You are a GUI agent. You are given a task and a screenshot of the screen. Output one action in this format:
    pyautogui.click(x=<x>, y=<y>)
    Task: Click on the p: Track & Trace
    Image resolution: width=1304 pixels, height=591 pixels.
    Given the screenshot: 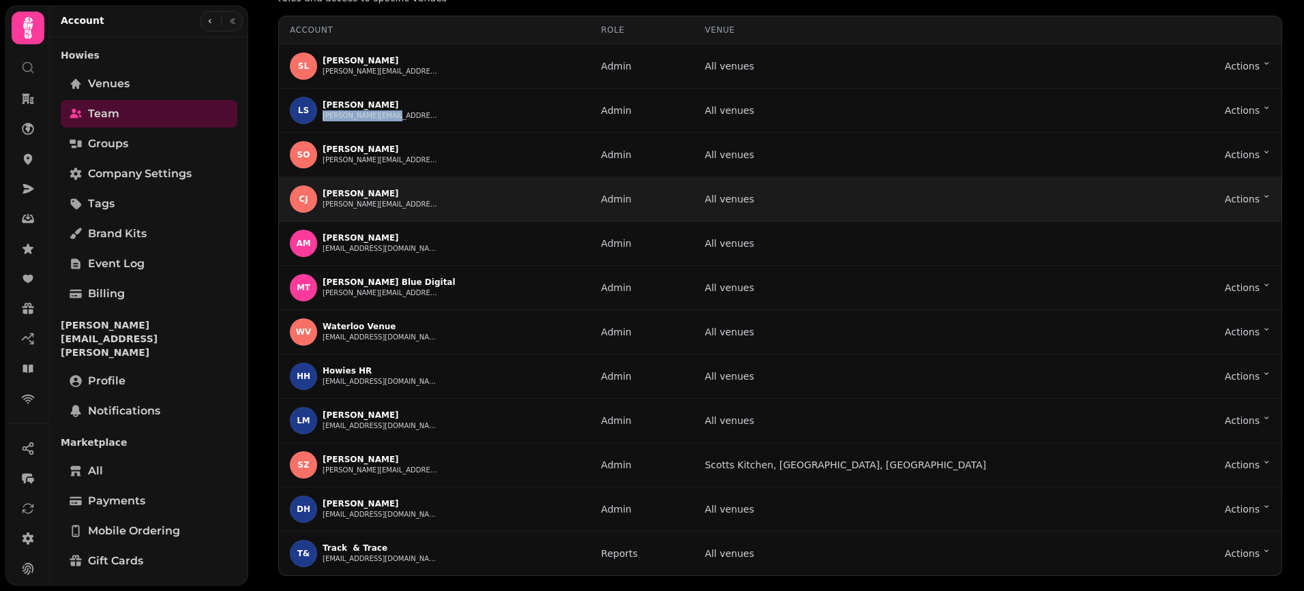 What is the action you would take?
    pyautogui.click(x=381, y=548)
    